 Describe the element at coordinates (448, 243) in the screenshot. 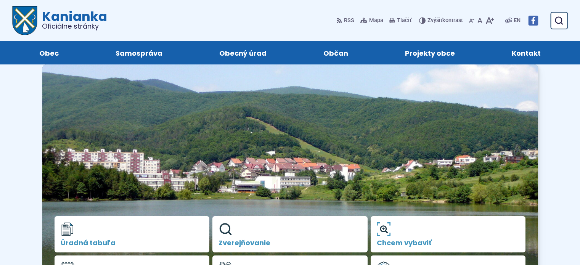

I see `span: Chcem vybaviť` at that location.